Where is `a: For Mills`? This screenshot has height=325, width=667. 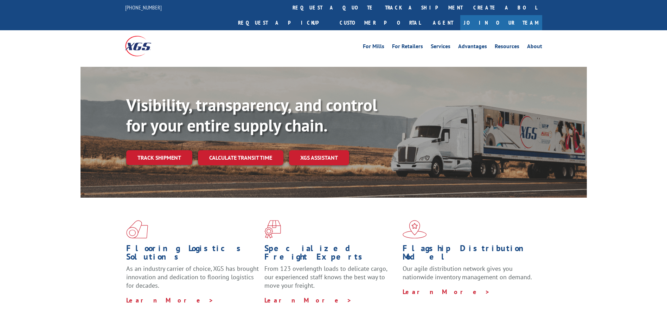 a: For Mills is located at coordinates (373, 47).